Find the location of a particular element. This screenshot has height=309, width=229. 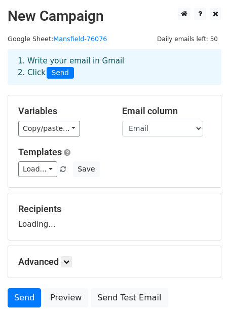

a: Send is located at coordinates (24, 298).